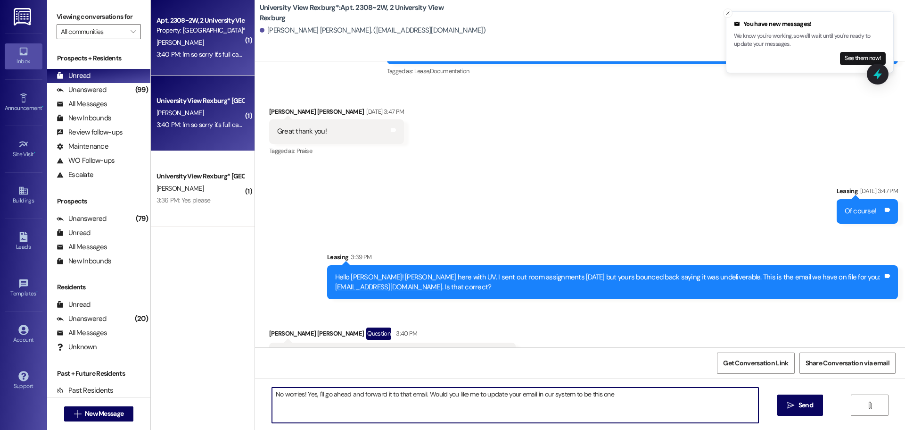 This screenshot has height=430, width=905. What do you see at coordinates (75, 174) in the screenshot?
I see `div: Escalate` at bounding box center [75, 174].